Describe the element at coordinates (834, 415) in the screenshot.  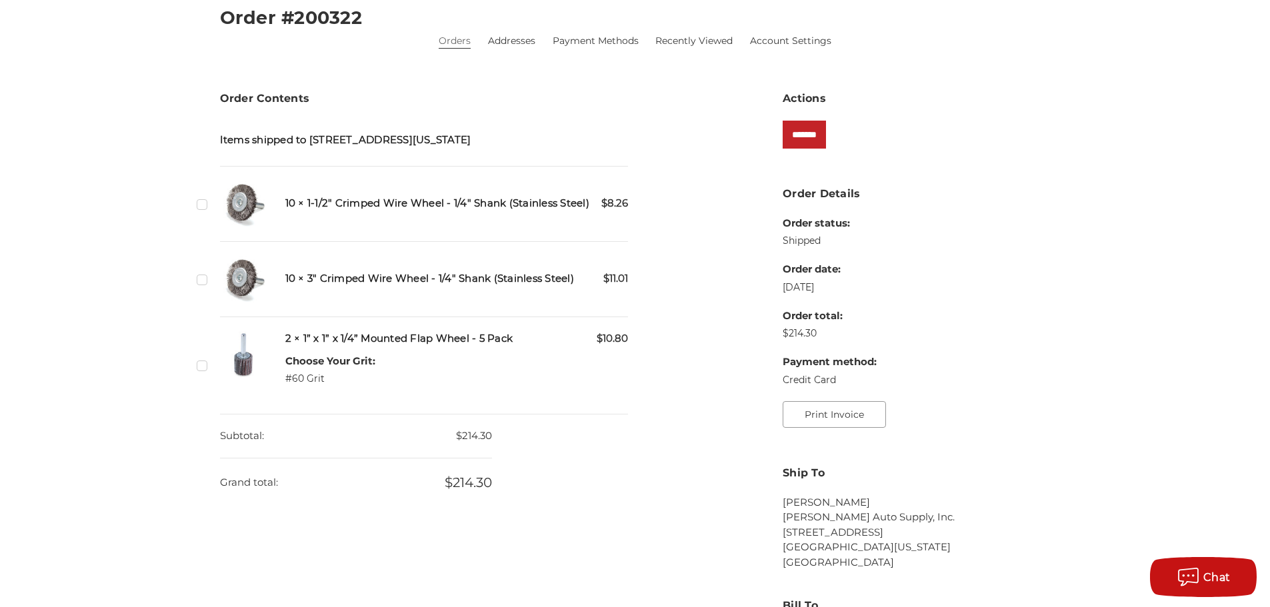
I see `button: Print Invoice` at that location.